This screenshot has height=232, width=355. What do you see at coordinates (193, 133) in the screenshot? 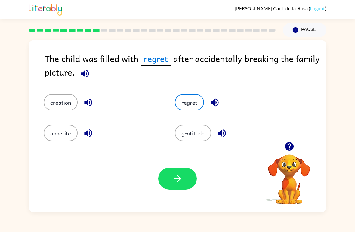
I see `button: gratitude` at bounding box center [193, 133].